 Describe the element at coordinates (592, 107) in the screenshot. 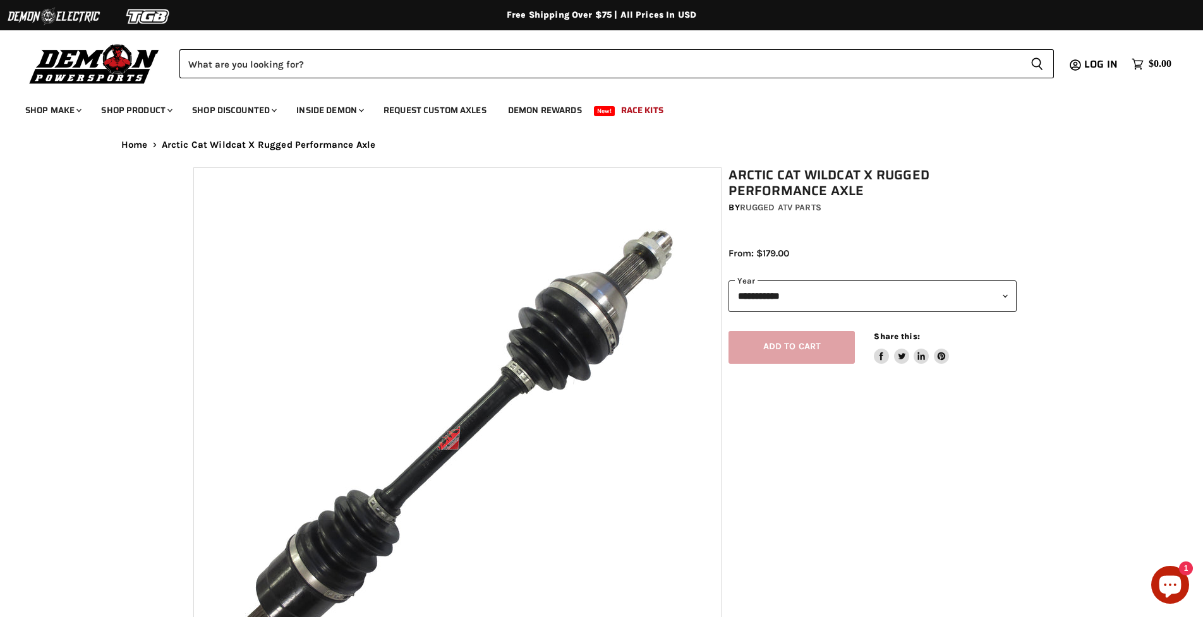

I see `ul: Main menu` at that location.